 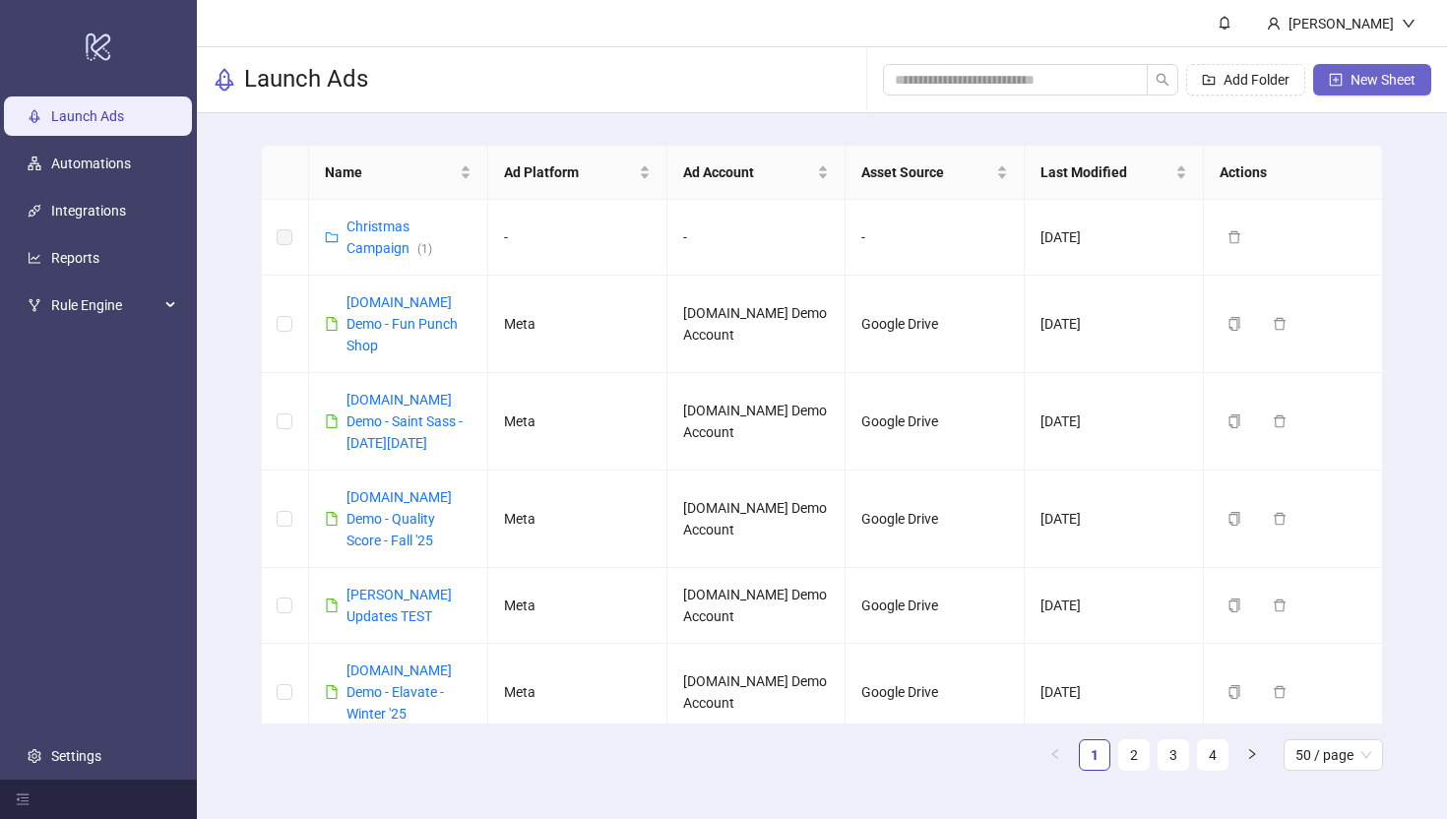 I want to click on span: Ad Platform, so click(x=569, y=172).